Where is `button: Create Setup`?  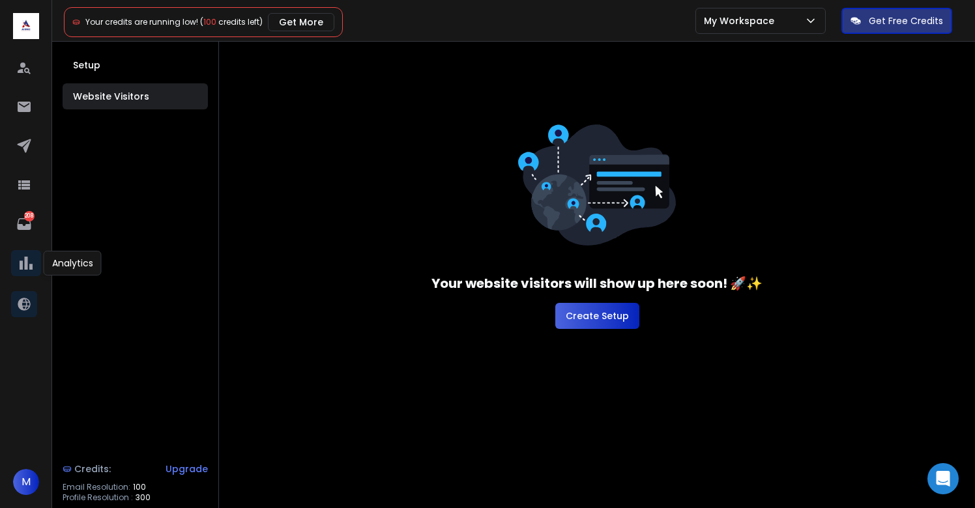 button: Create Setup is located at coordinates (597, 316).